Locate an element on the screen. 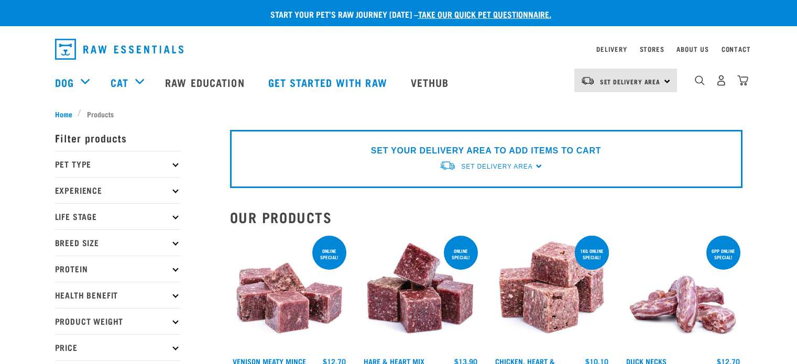  img: home-icon-1@2x.png is located at coordinates (700, 80).